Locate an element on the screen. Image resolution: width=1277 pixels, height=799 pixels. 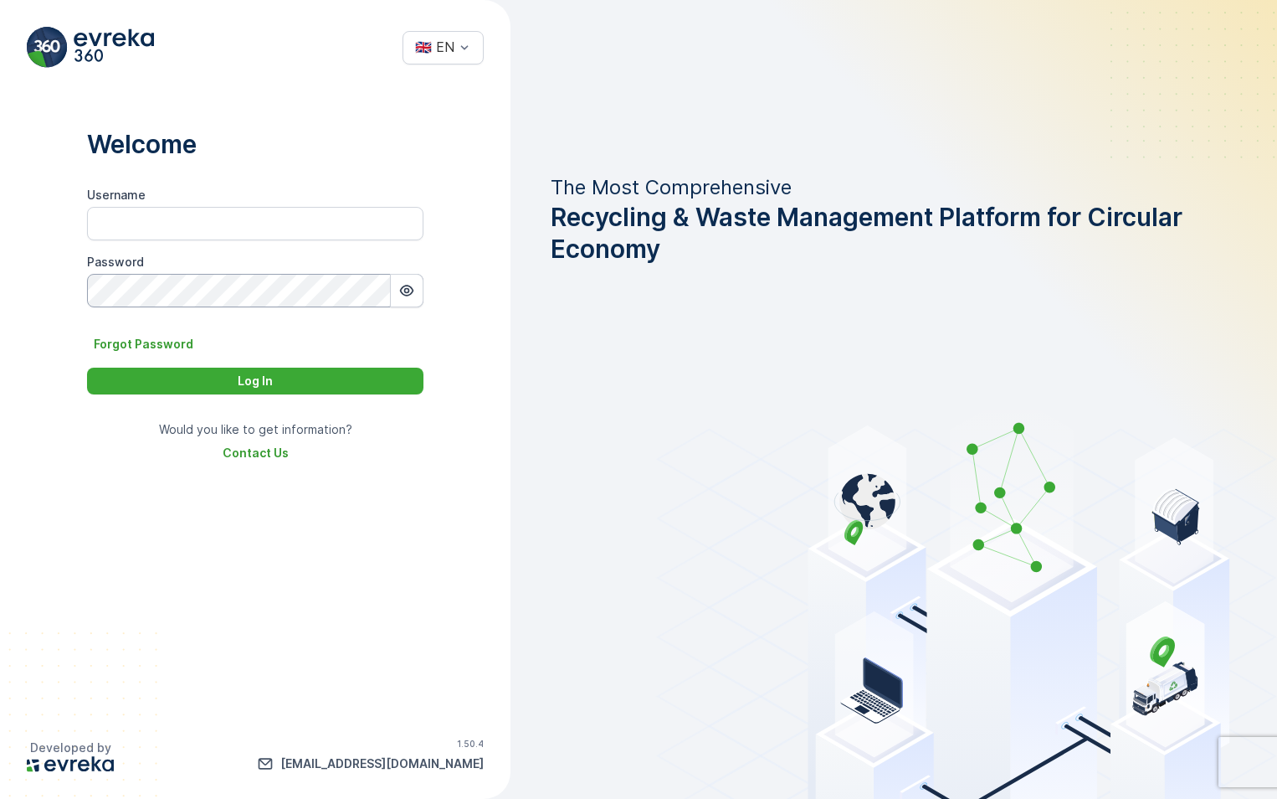
p: 1.50.4 is located at coordinates (470, 743).